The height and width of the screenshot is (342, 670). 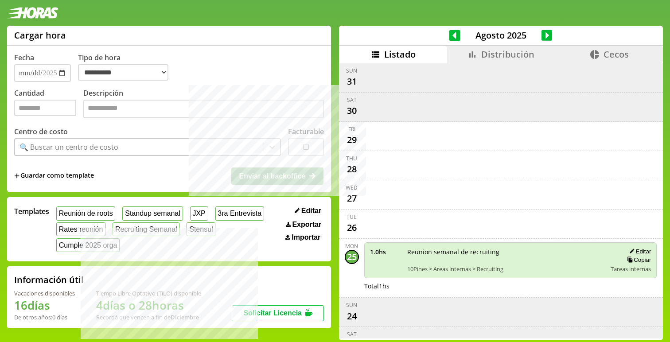 What do you see at coordinates (54, 176) in the screenshot?
I see `span: +Guardar como template` at bounding box center [54, 176].